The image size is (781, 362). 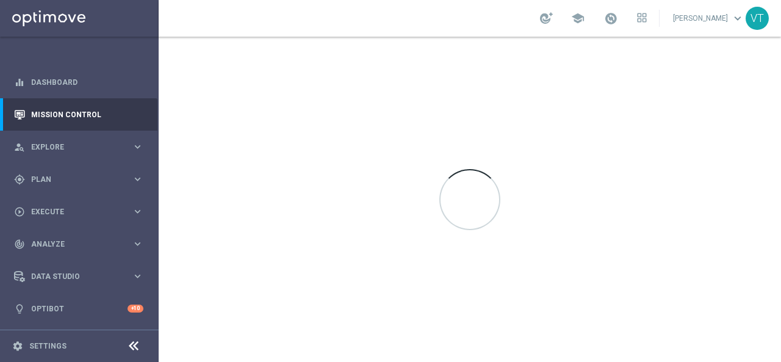 What do you see at coordinates (79, 82) in the screenshot?
I see `div: Dashboard` at bounding box center [79, 82].